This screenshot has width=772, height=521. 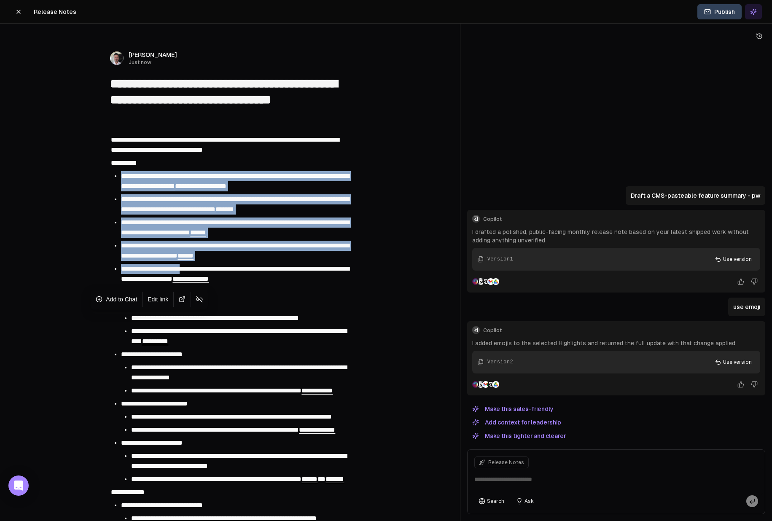 I want to click on p: Draft a CMS-pasteable feature summary - pw, so click(x=695, y=196).